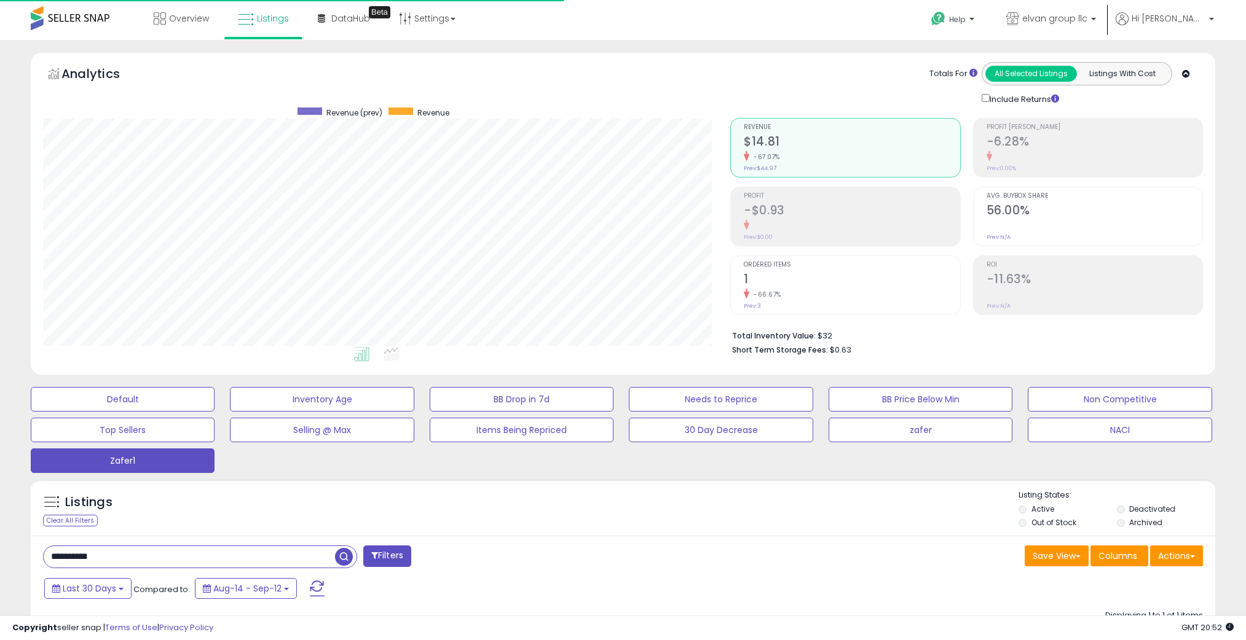 The height and width of the screenshot is (640, 1246). Describe the element at coordinates (379, 12) in the screenshot. I see `div: Tooltip anchor` at that location.